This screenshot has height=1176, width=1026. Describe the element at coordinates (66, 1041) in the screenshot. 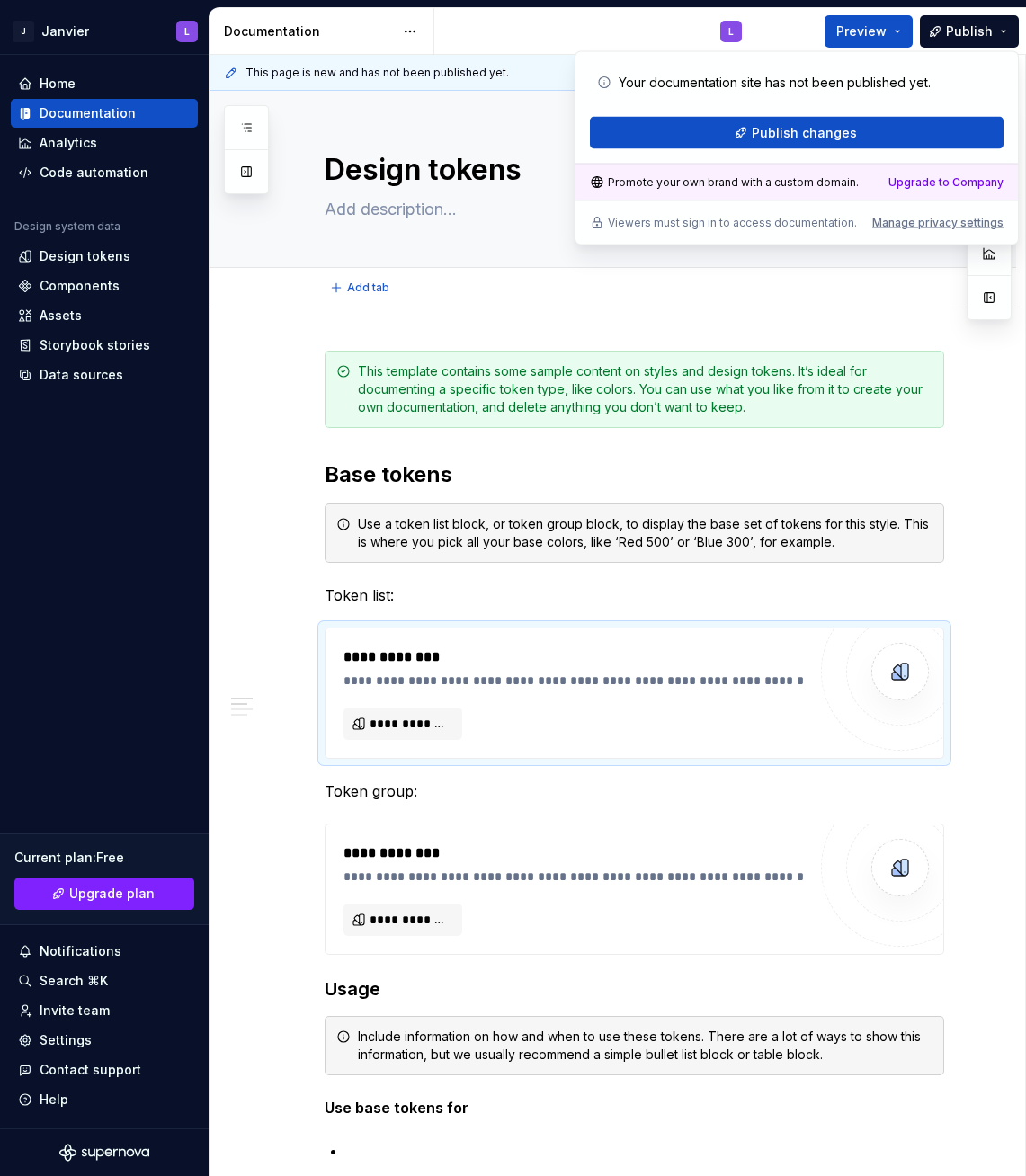

I see `div: Settings` at that location.